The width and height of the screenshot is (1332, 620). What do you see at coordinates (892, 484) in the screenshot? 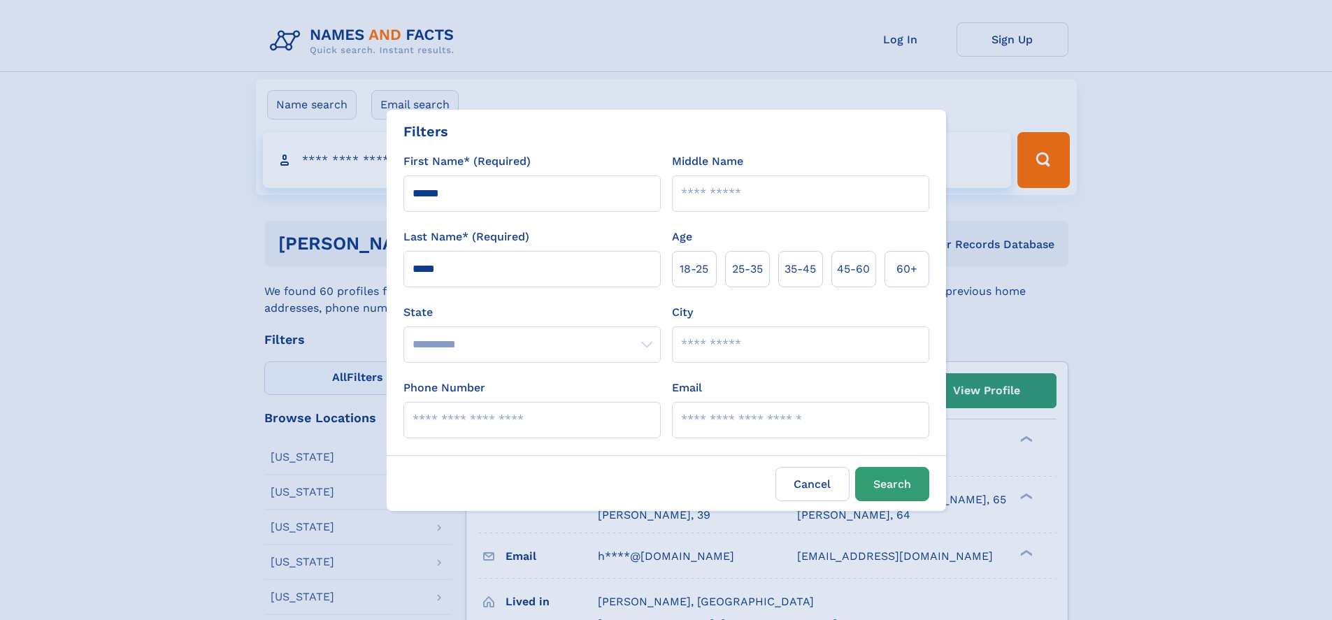
I see `button: Search` at bounding box center [892, 484].